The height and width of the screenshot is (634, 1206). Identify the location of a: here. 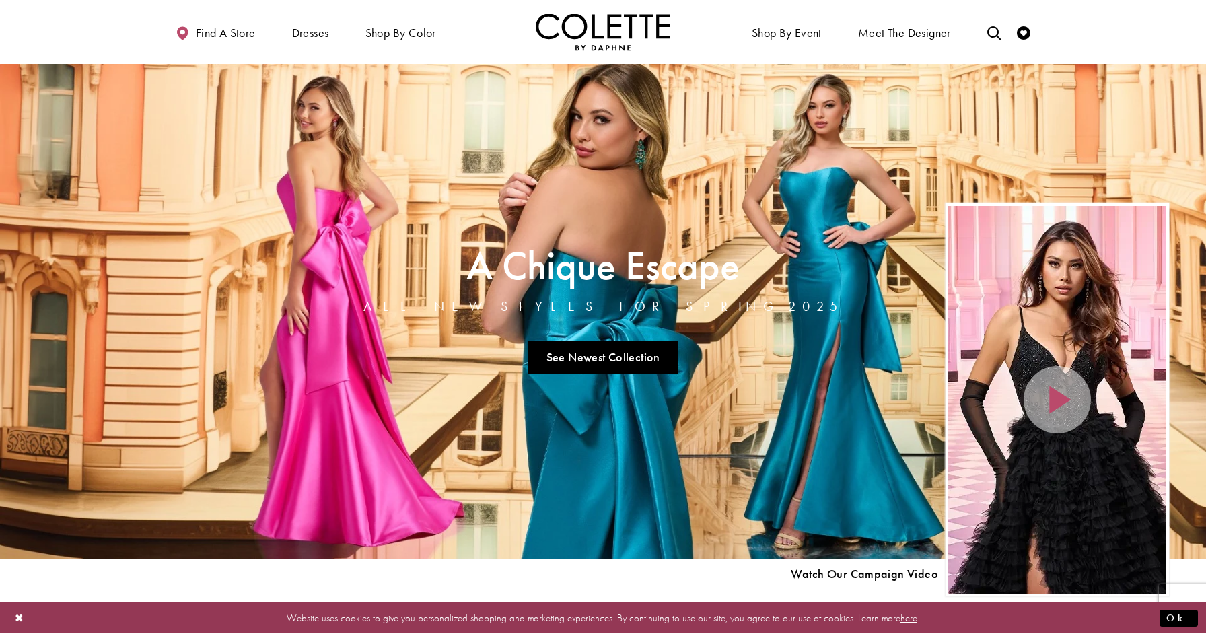
(909, 618).